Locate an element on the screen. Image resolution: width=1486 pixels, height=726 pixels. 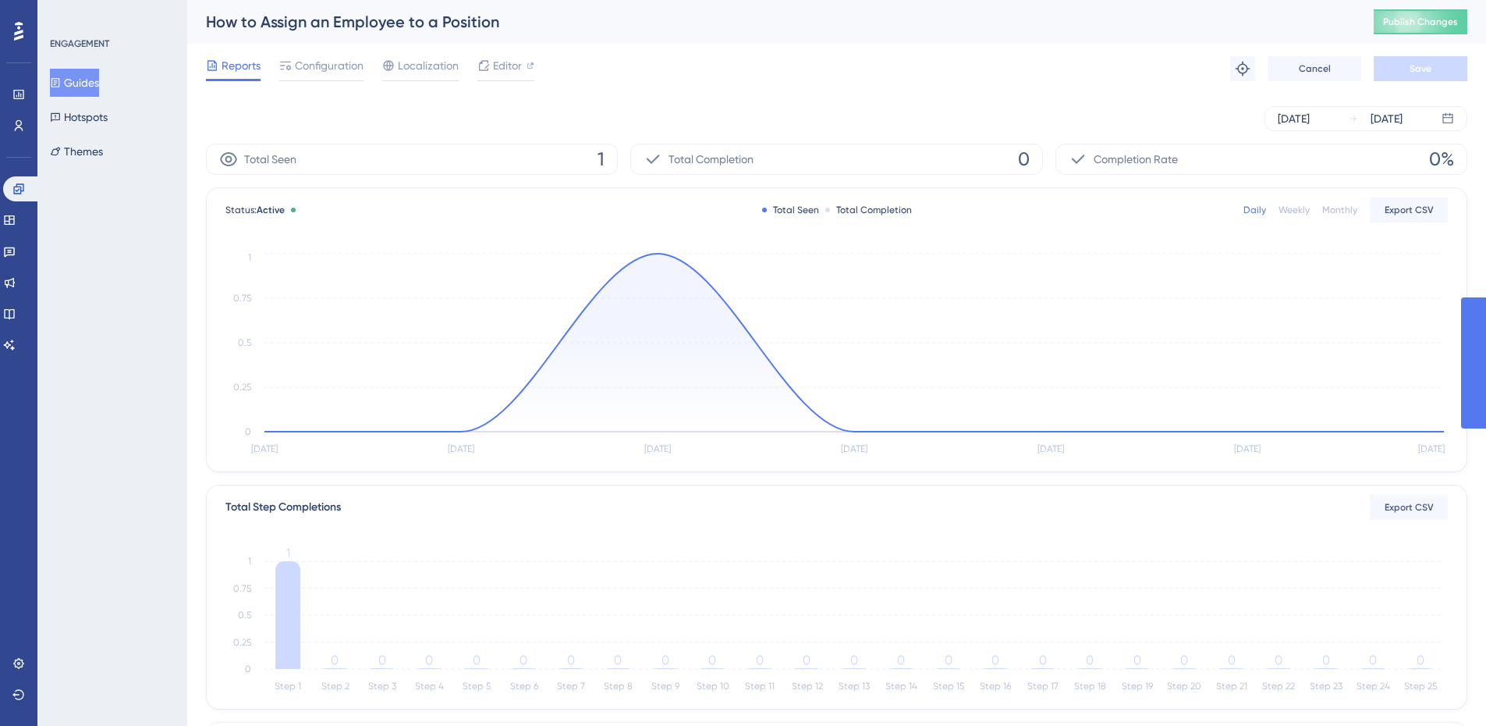
button: Themes is located at coordinates (76, 151).